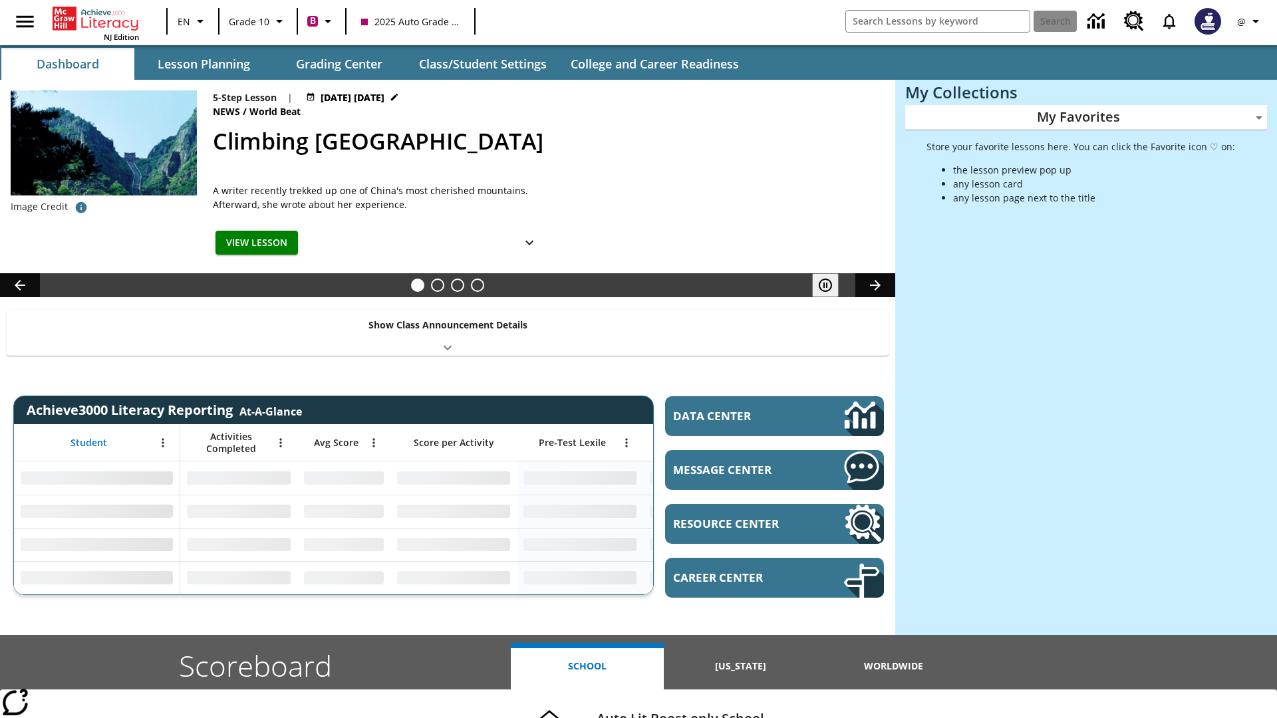 This screenshot has width=1277, height=718. What do you see at coordinates (96, 23) in the screenshot?
I see `div: Home` at bounding box center [96, 23].